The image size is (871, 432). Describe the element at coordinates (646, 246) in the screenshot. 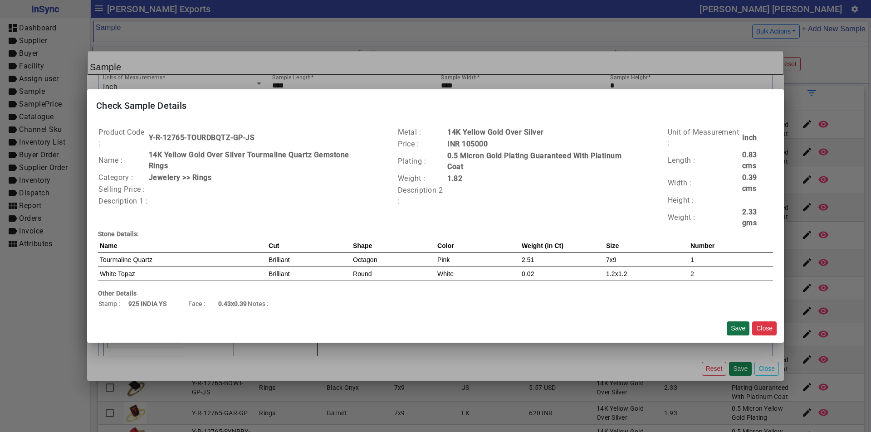

I see `th: Size` at that location.